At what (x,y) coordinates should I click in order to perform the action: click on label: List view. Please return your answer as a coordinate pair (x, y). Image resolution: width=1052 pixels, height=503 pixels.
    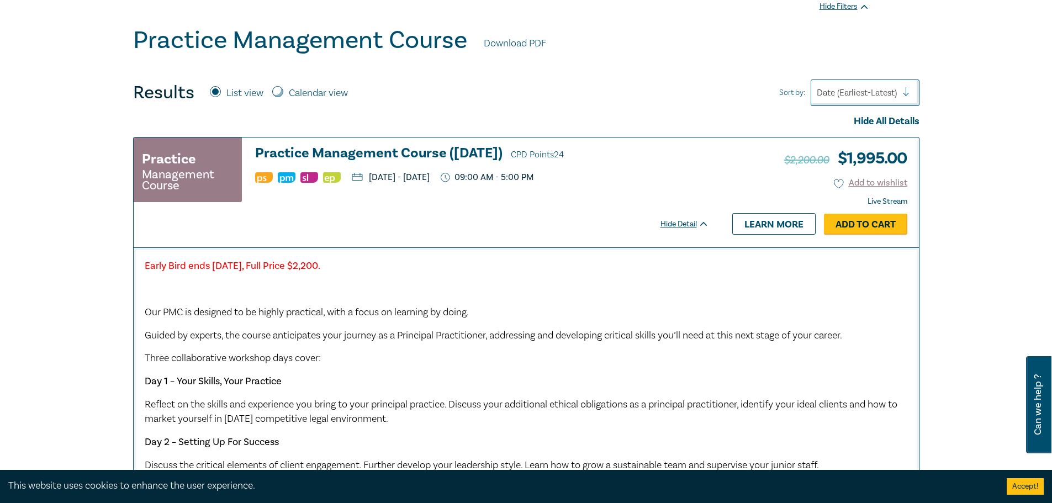
    Looking at the image, I should click on (245, 93).